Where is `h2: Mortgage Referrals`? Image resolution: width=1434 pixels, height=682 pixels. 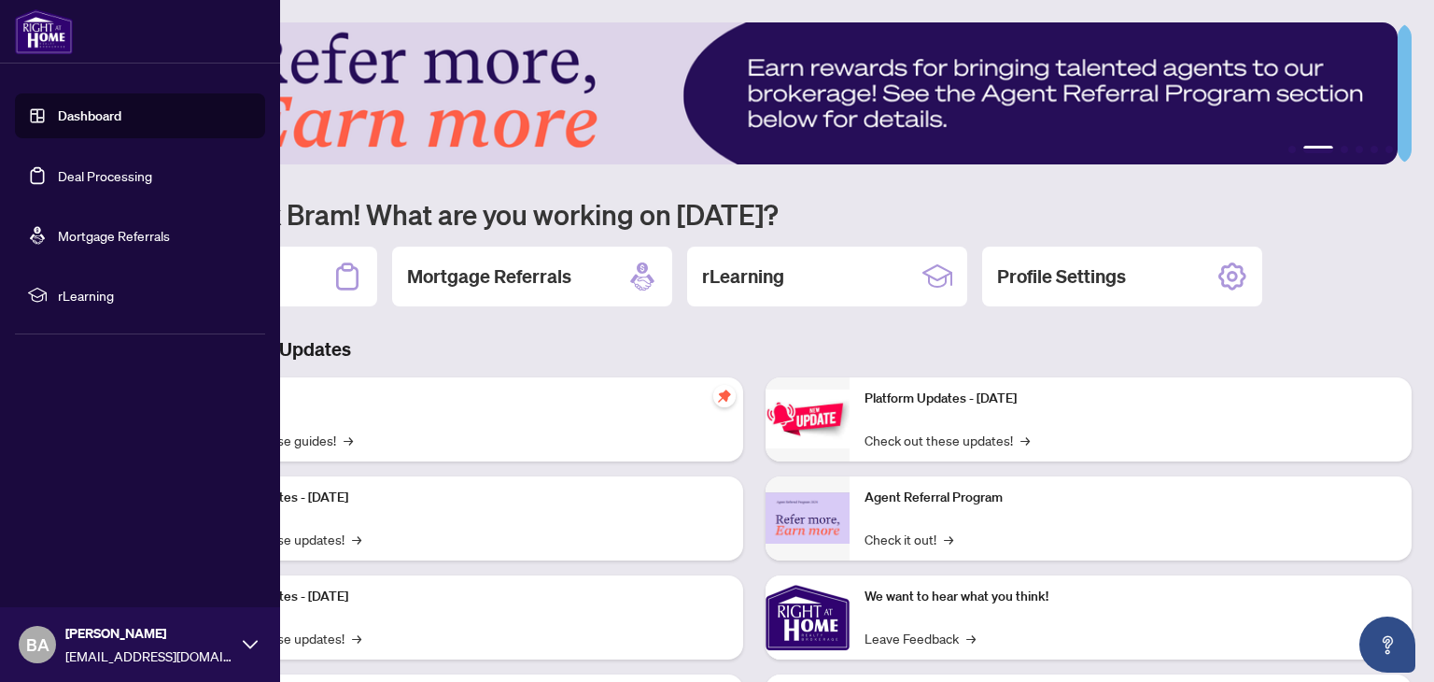
h2: Mortgage Referrals is located at coordinates (489, 276).